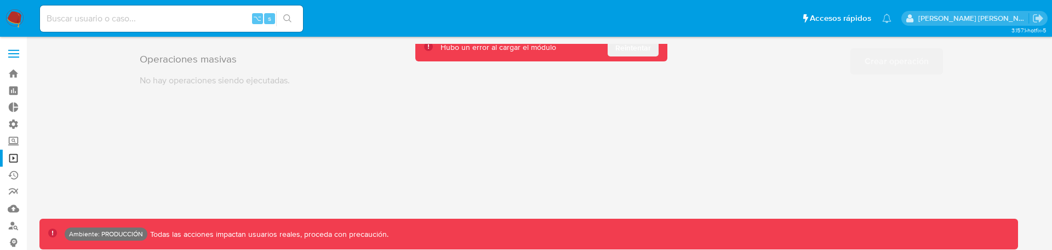  I want to click on a: Notificaciones, so click(886, 18).